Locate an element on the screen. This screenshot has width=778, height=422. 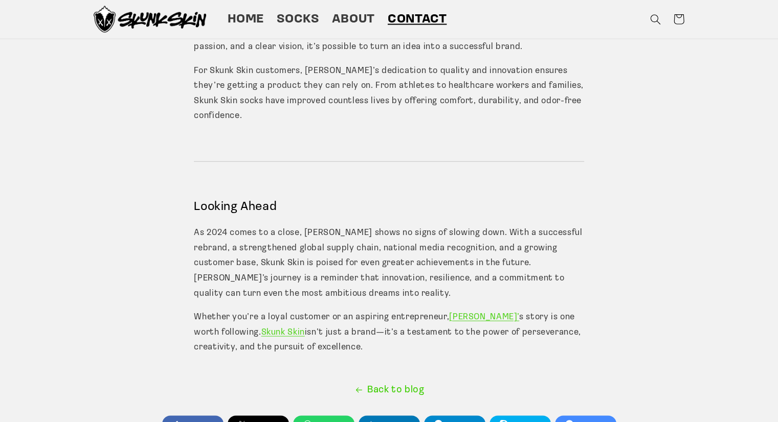
summary: Search is located at coordinates (655, 19).